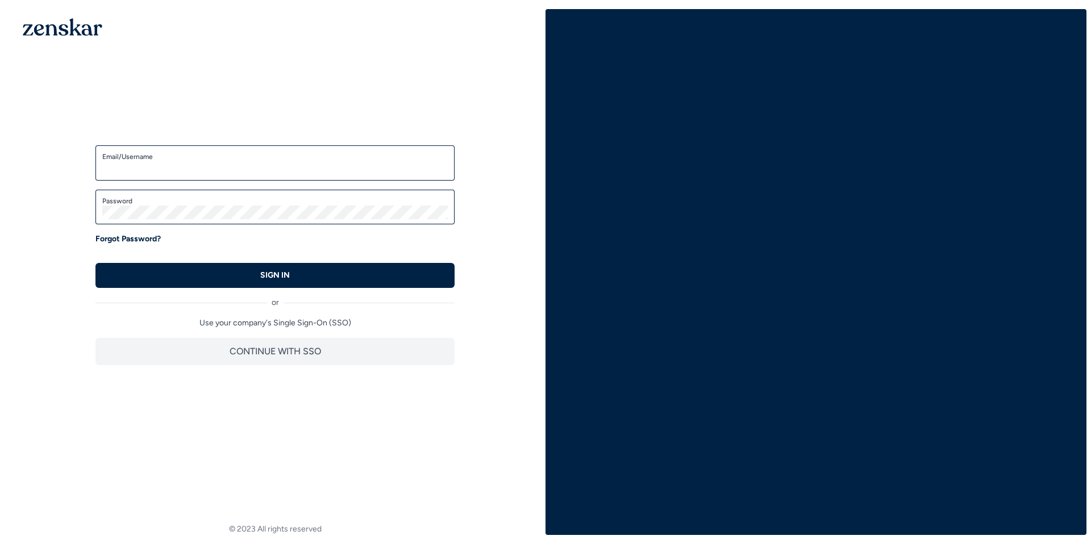 Image resolution: width=1091 pixels, height=544 pixels. Describe the element at coordinates (275, 323) in the screenshot. I see `p: Use your company's Single Sign-On (SSO)` at that location.